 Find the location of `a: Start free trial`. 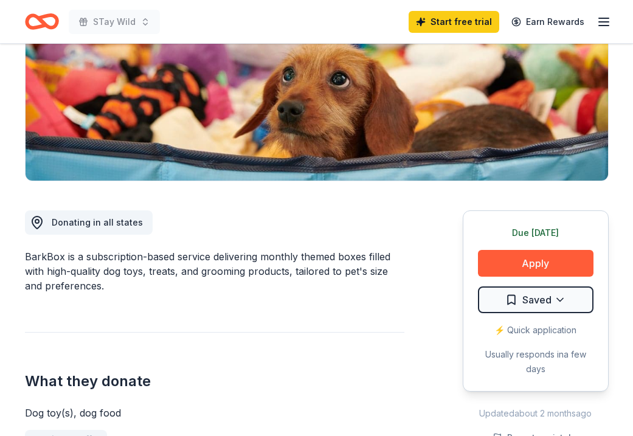

a: Start free trial is located at coordinates (454, 22).